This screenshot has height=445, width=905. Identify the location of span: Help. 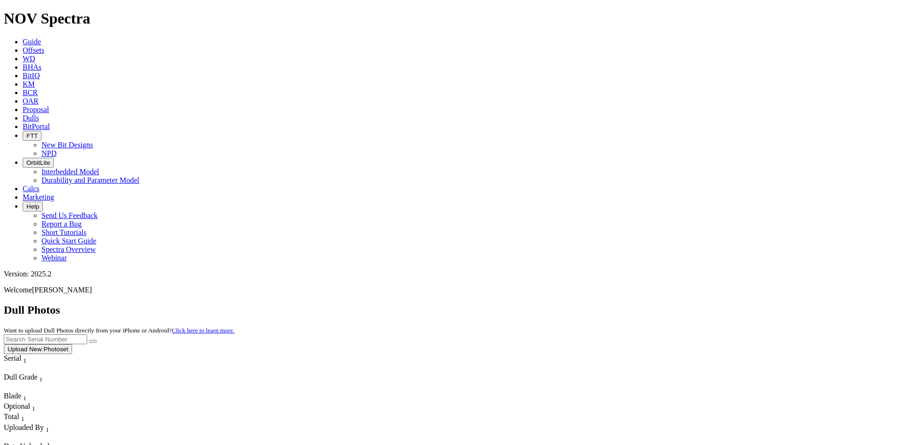
(33, 206).